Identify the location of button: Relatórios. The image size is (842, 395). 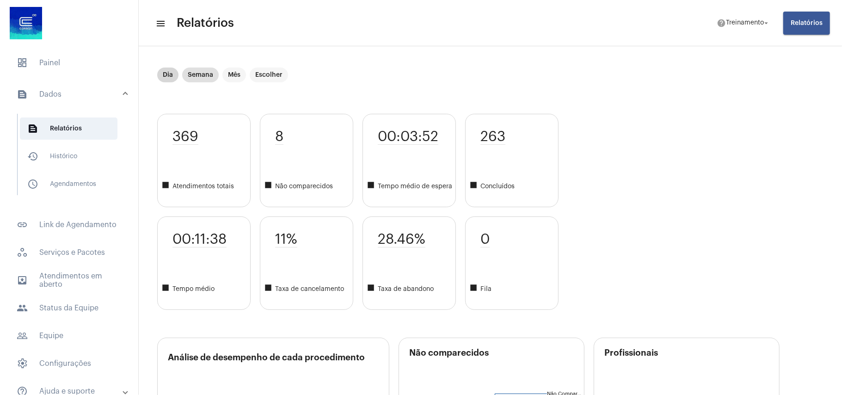
(806, 23).